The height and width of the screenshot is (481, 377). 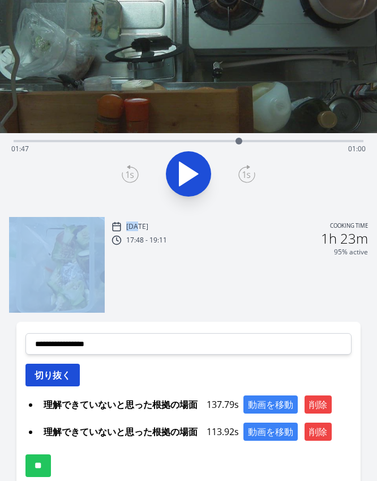 What do you see at coordinates (195, 432) in the screenshot?
I see `div: 113.92s` at bounding box center [195, 432].